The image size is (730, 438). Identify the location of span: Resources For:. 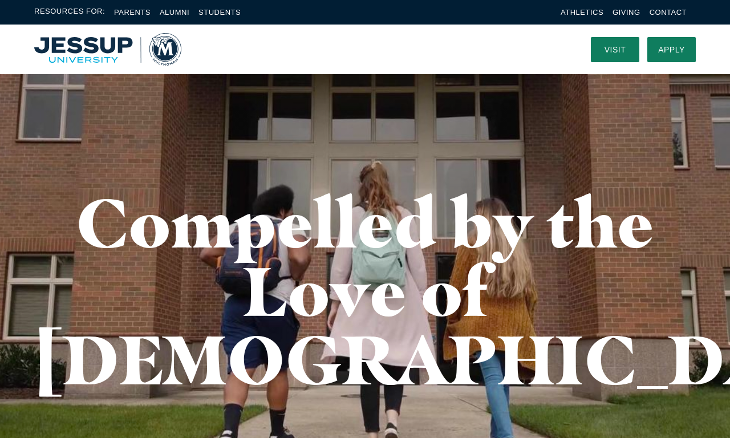
(70, 12).